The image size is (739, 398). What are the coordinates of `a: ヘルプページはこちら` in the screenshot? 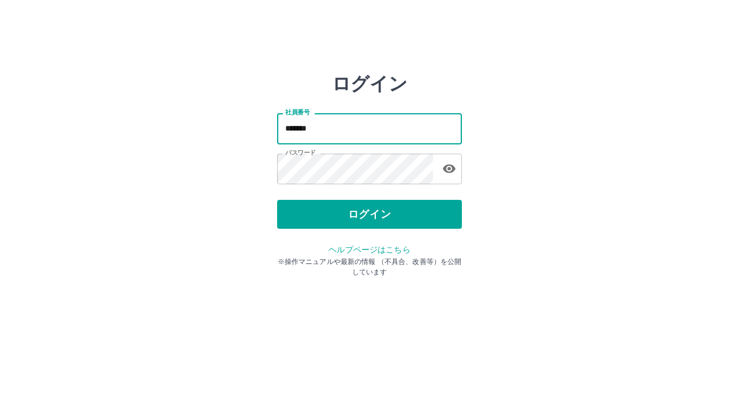 It's located at (369, 249).